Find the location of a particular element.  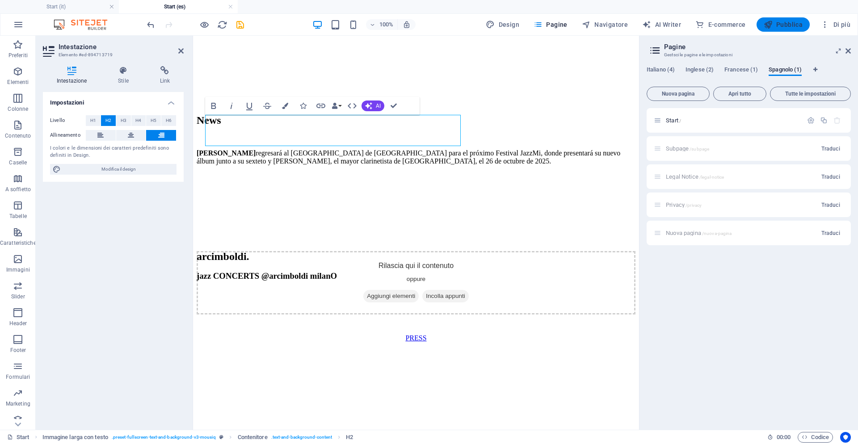

label: Livello is located at coordinates (68, 121).